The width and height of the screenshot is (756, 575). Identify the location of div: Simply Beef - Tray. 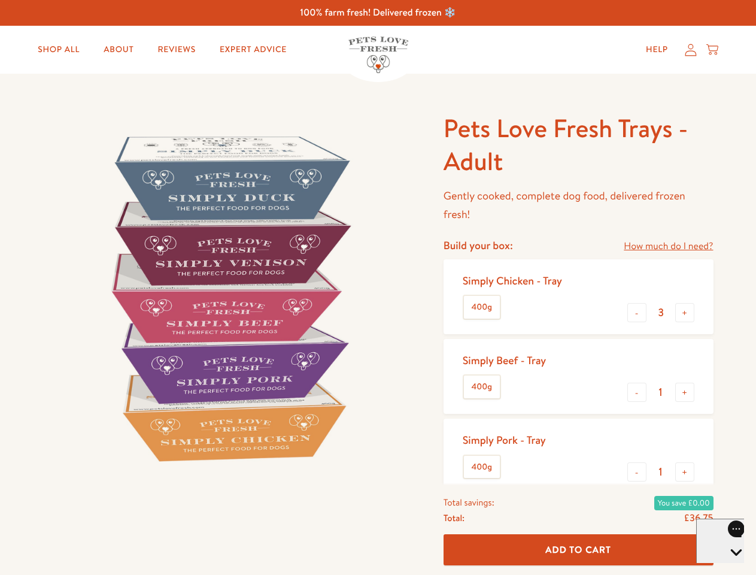
(504, 360).